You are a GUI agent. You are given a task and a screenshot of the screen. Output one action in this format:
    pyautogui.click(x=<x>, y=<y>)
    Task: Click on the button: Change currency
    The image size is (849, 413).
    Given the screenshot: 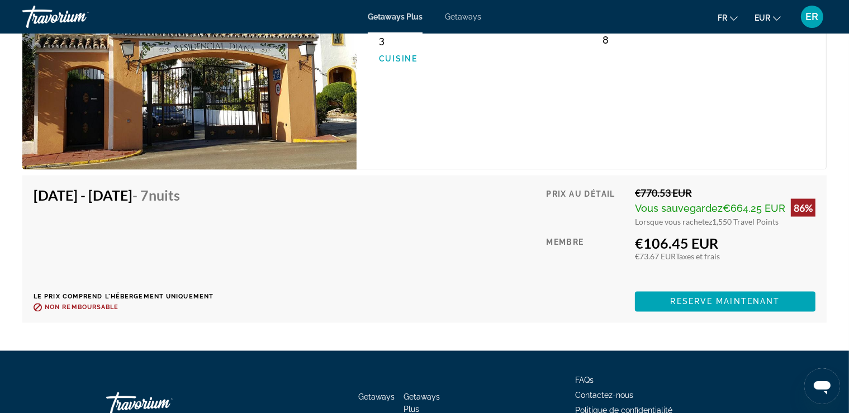 What is the action you would take?
    pyautogui.click(x=767, y=17)
    